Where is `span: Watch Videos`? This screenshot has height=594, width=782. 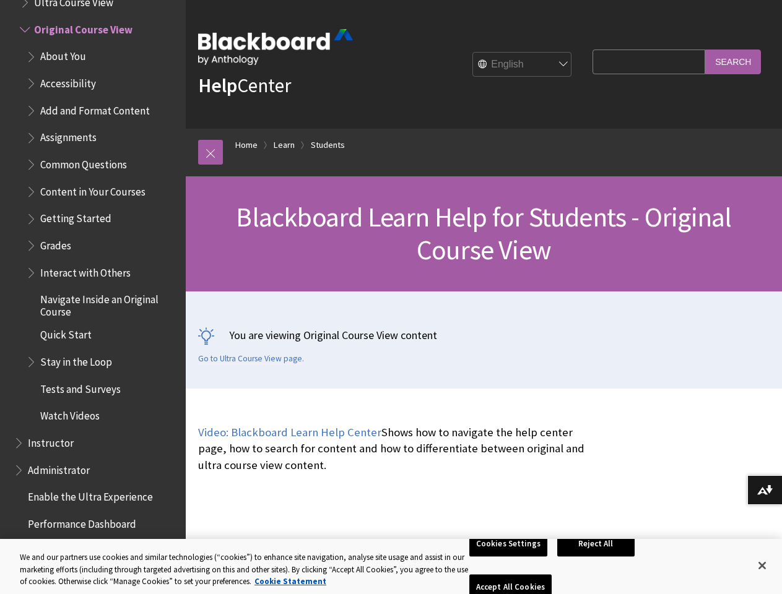
span: Watch Videos is located at coordinates (70, 414).